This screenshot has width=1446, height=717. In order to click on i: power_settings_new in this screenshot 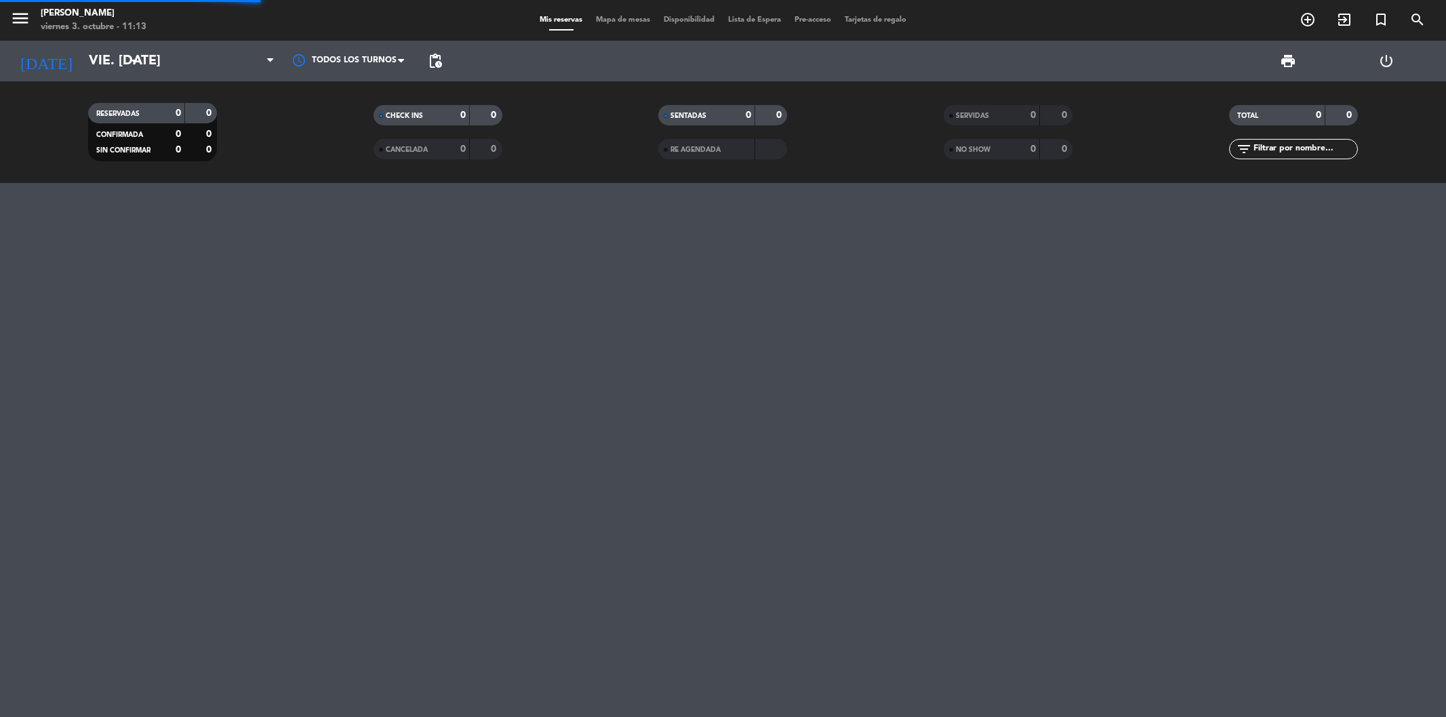, I will do `click(1387, 61)`.